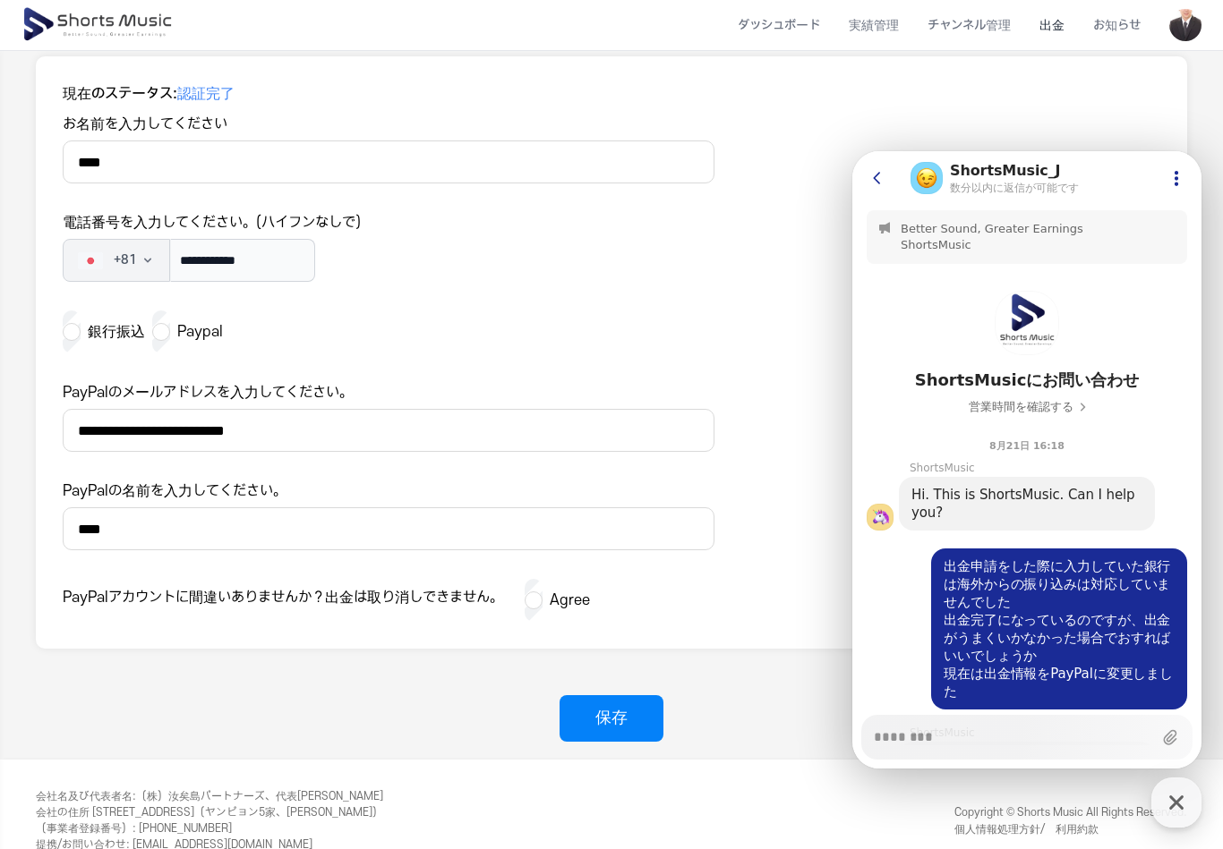 The image size is (1223, 849). Describe the element at coordinates (969, 25) in the screenshot. I see `a: チャンネル管理` at that location.